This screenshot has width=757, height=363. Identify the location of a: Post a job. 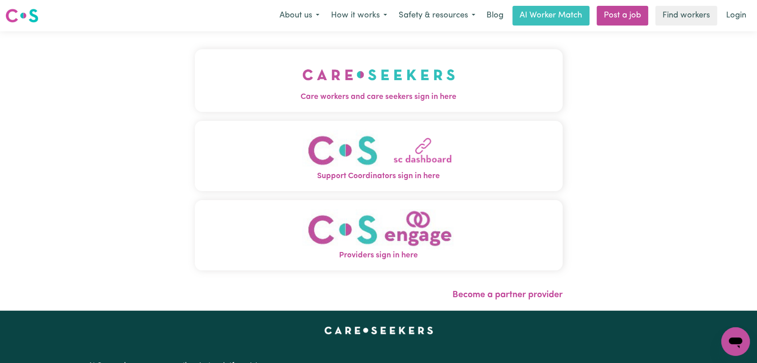
(623, 16).